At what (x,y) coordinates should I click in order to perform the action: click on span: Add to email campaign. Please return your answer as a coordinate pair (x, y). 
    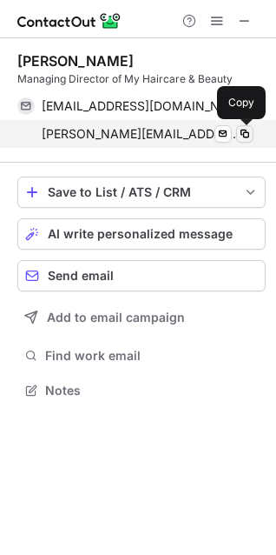
    Looking at the image, I should click on (116, 317).